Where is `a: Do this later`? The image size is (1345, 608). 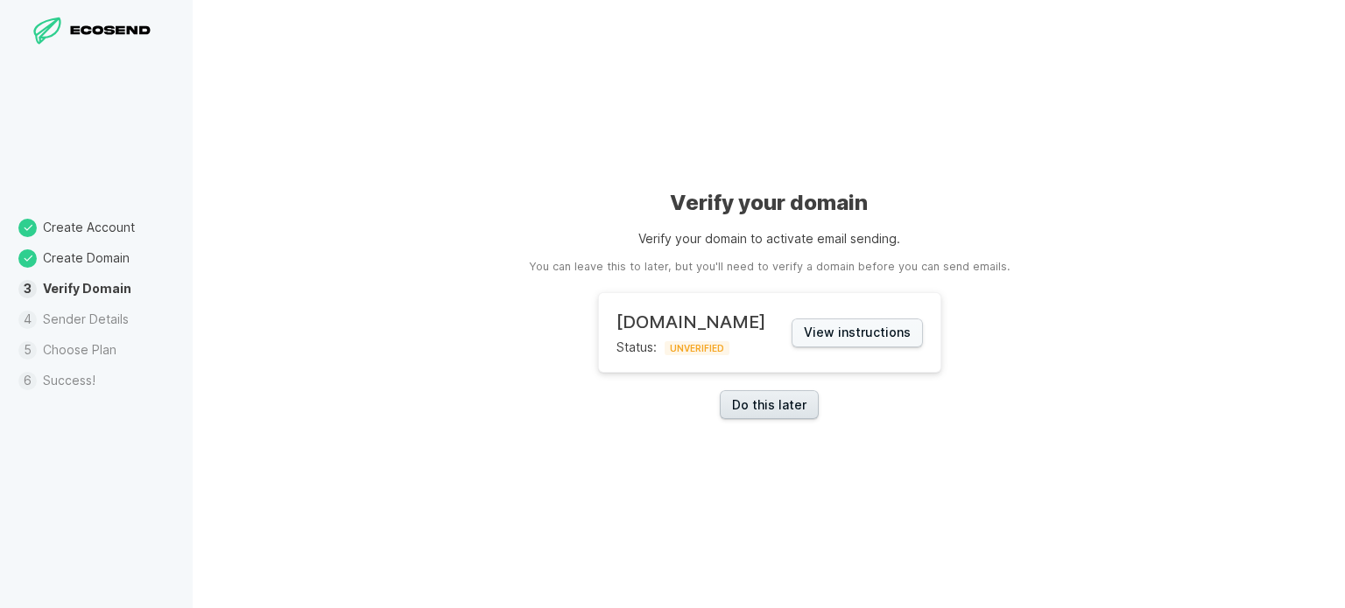
a: Do this later is located at coordinates (769, 404).